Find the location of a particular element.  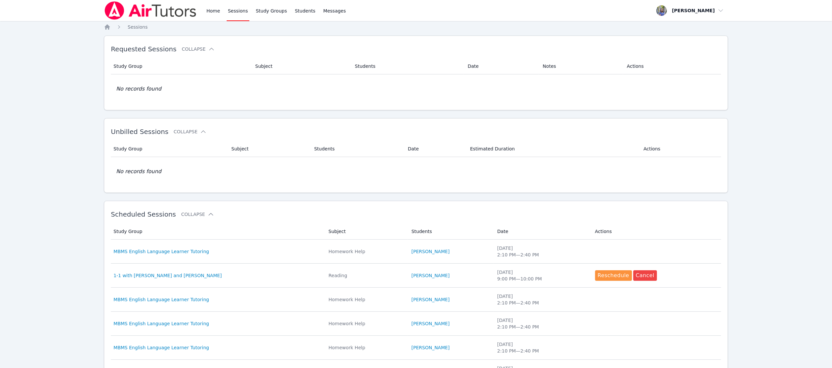

div: Reading is located at coordinates (366, 275).